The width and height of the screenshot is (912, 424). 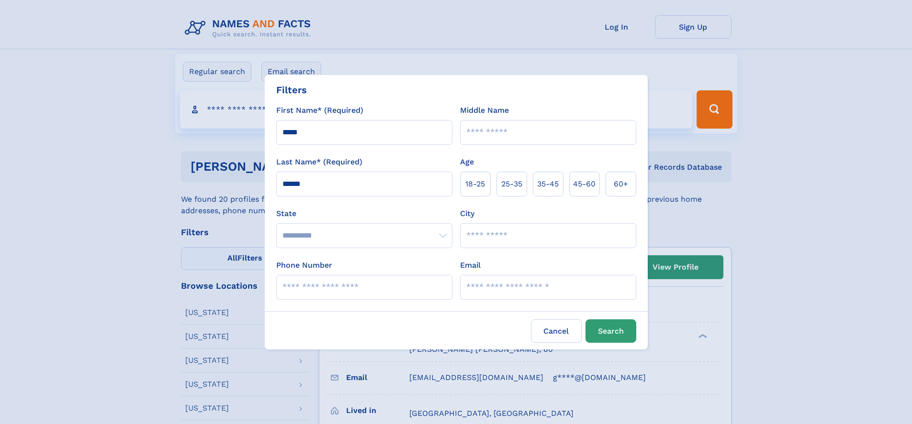 What do you see at coordinates (584, 184) in the screenshot?
I see `span: 45‑60` at bounding box center [584, 184].